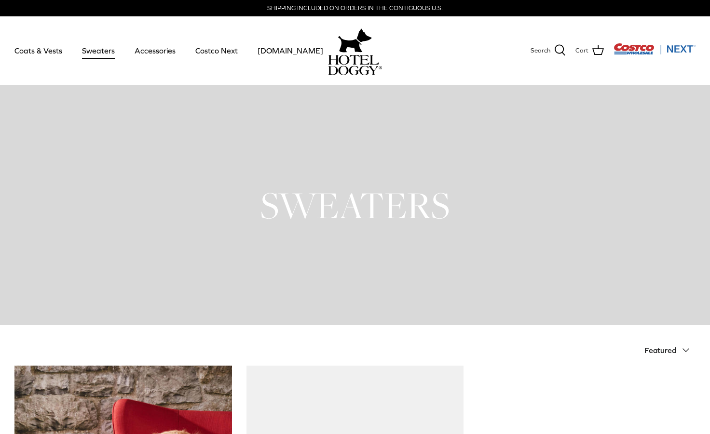  I want to click on a: Coats & Vests, so click(38, 51).